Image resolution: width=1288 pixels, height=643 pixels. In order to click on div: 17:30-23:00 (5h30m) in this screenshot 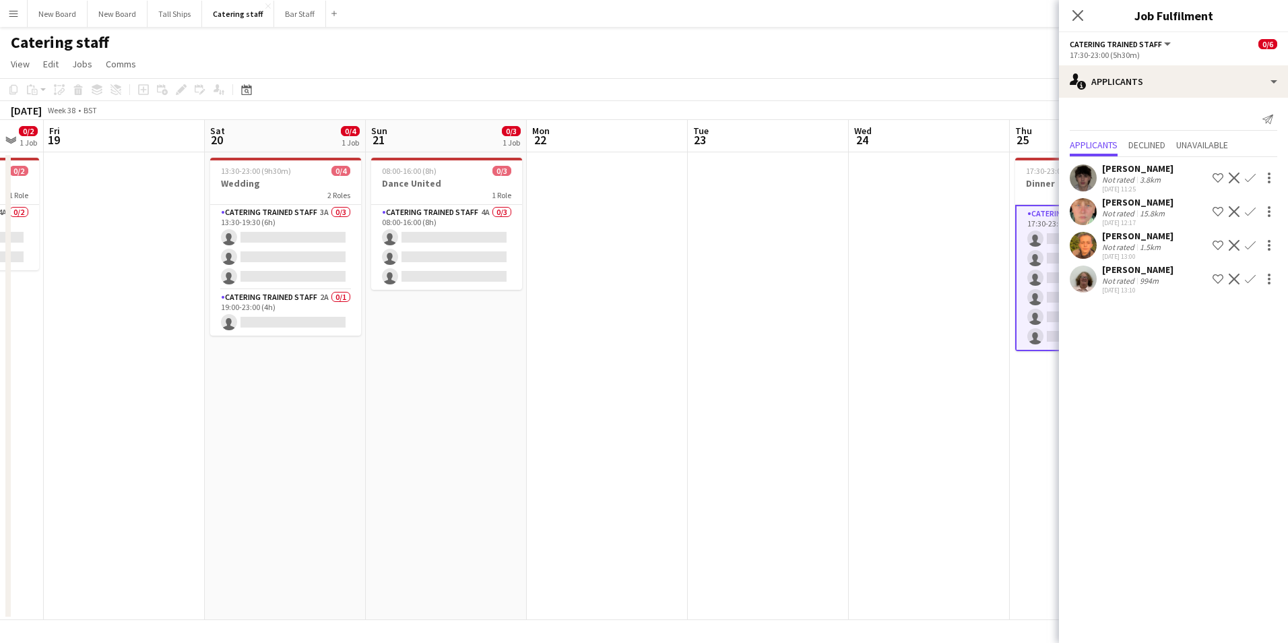, I will do `click(1174, 55)`.